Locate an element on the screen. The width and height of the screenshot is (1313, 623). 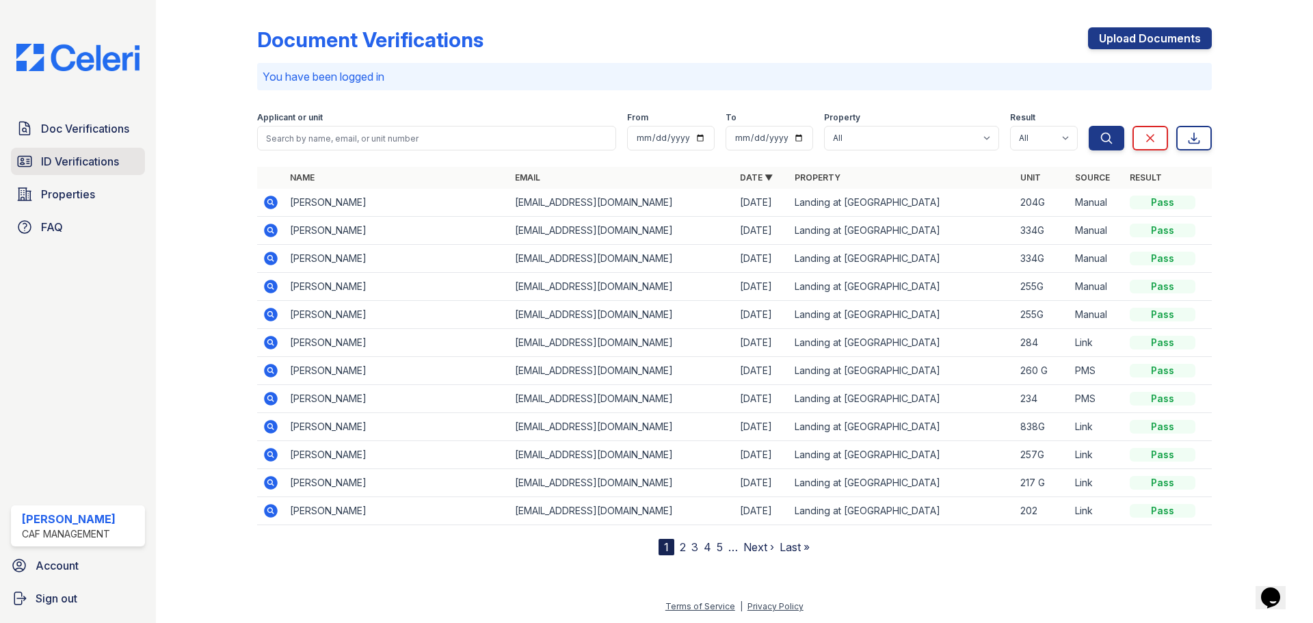
td: 838G is located at coordinates (1042, 427).